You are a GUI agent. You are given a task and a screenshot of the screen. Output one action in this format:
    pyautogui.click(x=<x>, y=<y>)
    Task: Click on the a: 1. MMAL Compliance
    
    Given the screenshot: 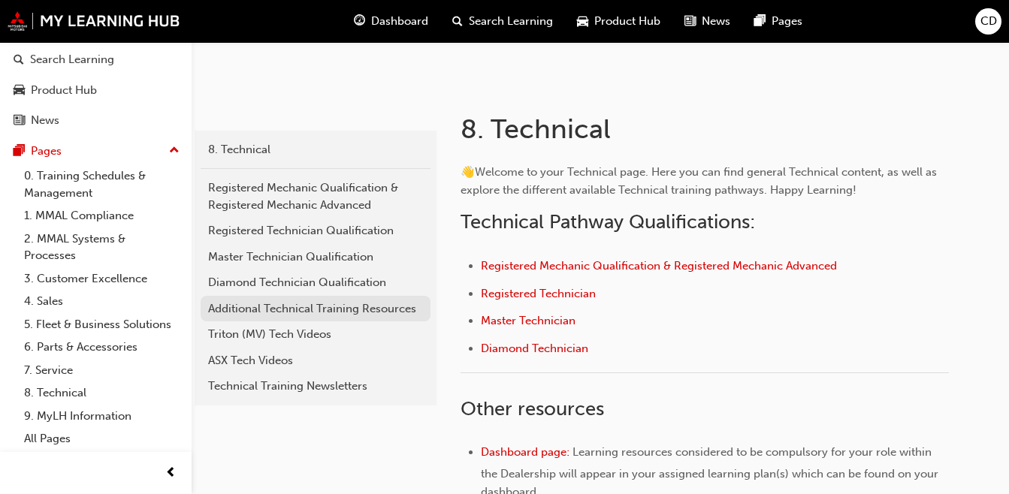 What is the action you would take?
    pyautogui.click(x=101, y=216)
    